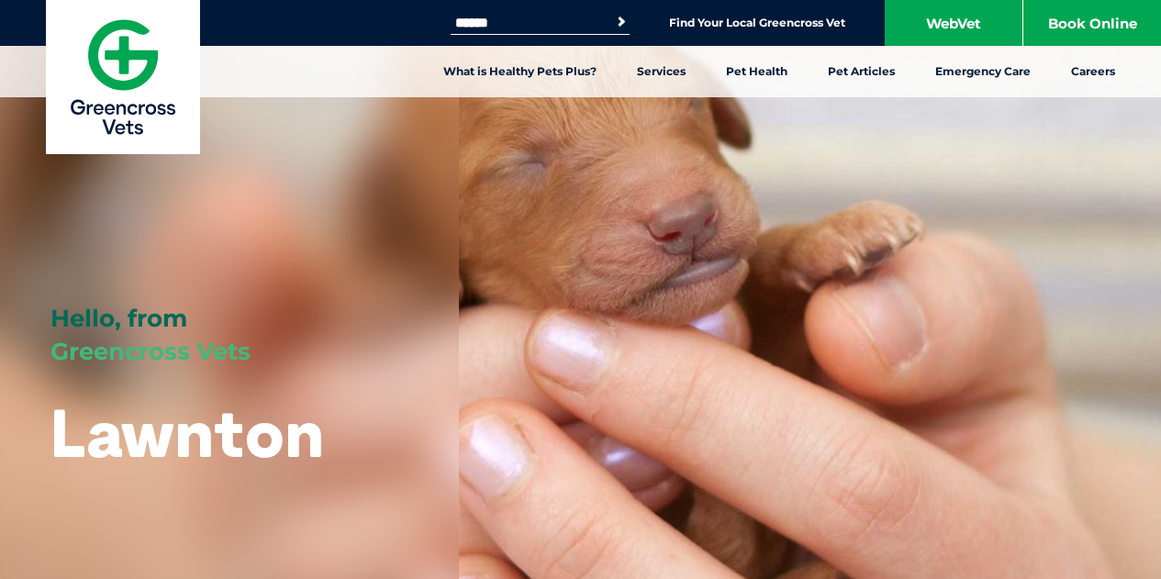 This screenshot has height=579, width=1161. Describe the element at coordinates (520, 72) in the screenshot. I see `a: What is Healthy Pets Plus?` at that location.